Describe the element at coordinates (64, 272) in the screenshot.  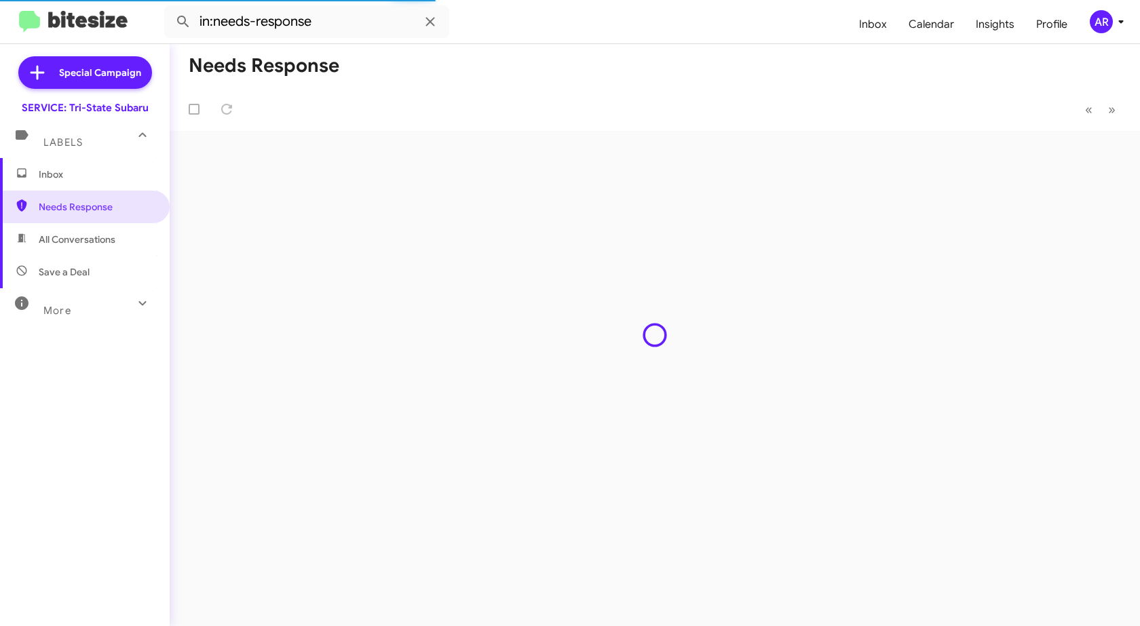
I see `span: Save a Deal` at that location.